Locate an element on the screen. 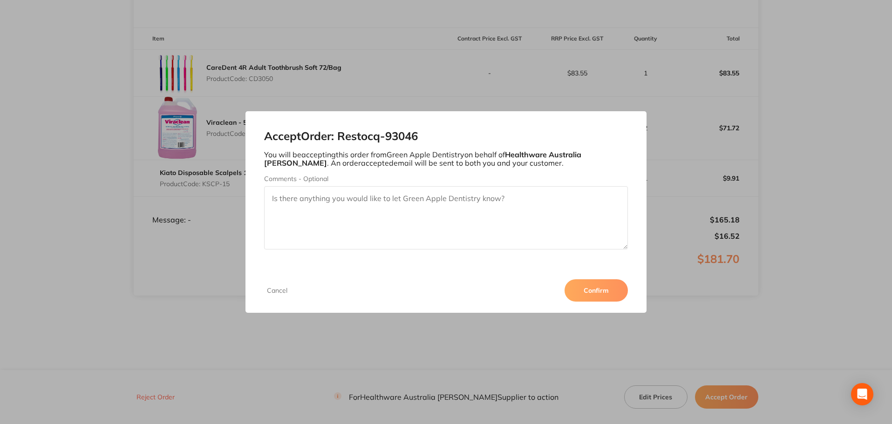  h2: Accept Order: Restocq- 93046 is located at coordinates (446, 136).